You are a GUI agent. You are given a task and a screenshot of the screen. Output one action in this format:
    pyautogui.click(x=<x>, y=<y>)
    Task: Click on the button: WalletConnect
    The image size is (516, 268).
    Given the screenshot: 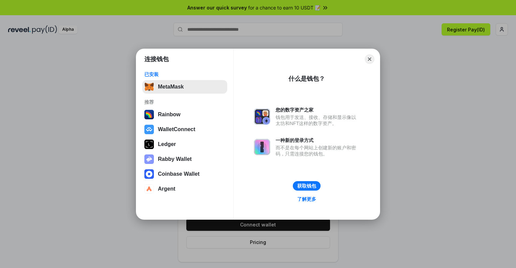 What is the action you would take?
    pyautogui.click(x=184, y=129)
    